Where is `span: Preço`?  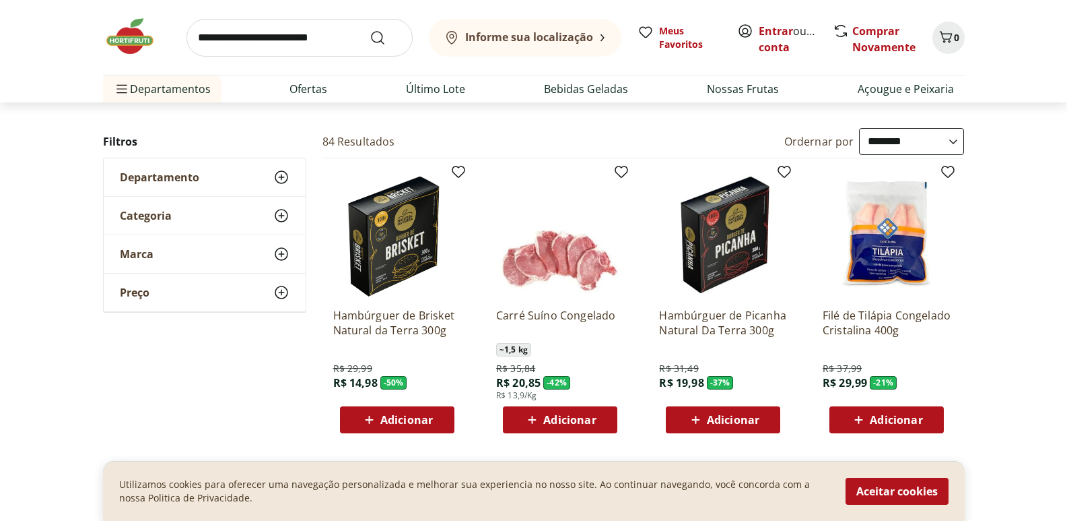 span: Preço is located at coordinates (135, 292).